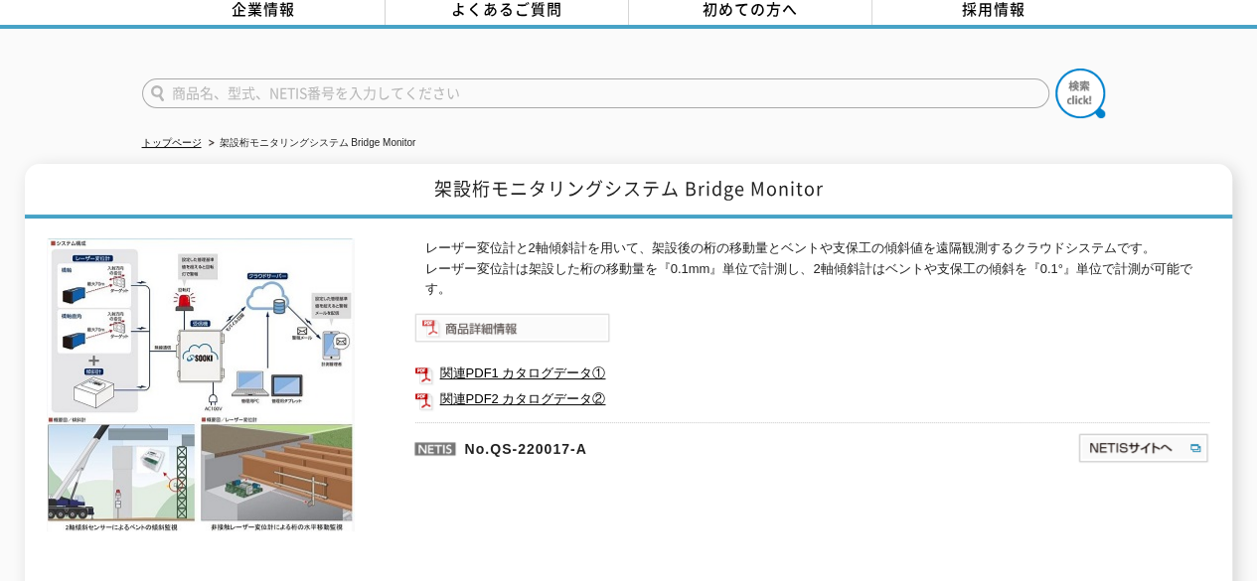  Describe the element at coordinates (512, 331) in the screenshot. I see `a: 商品詳細情報システム` at that location.